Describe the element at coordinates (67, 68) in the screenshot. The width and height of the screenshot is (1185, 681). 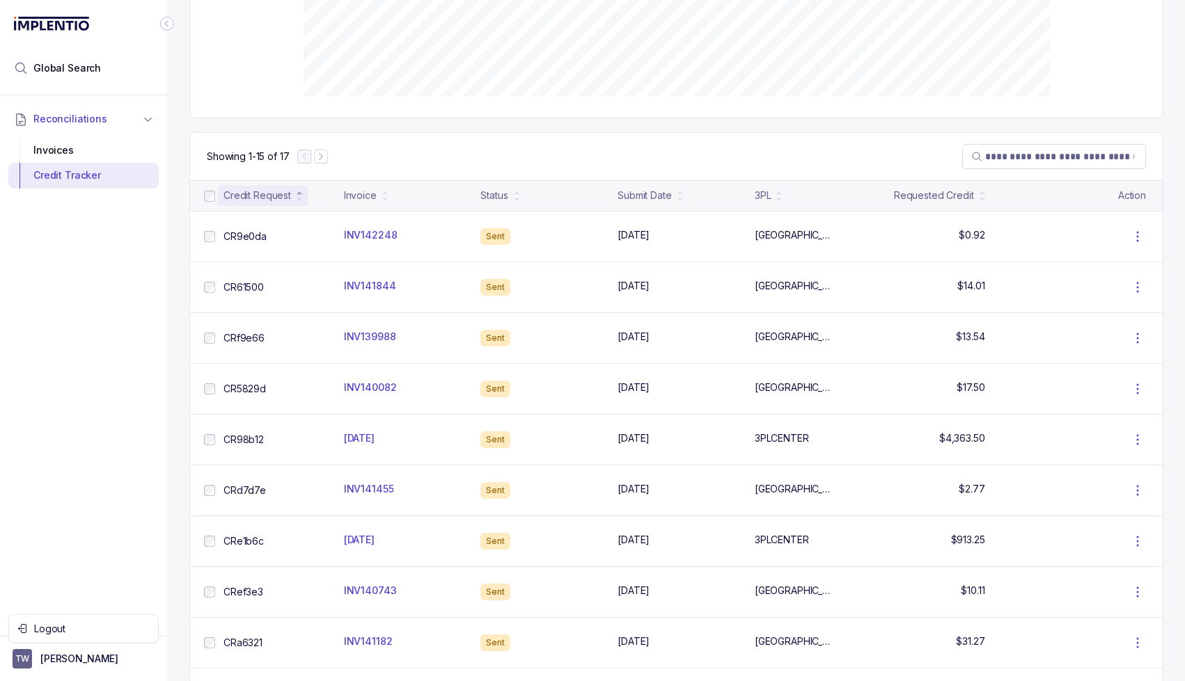
I see `span: Global Search` at that location.